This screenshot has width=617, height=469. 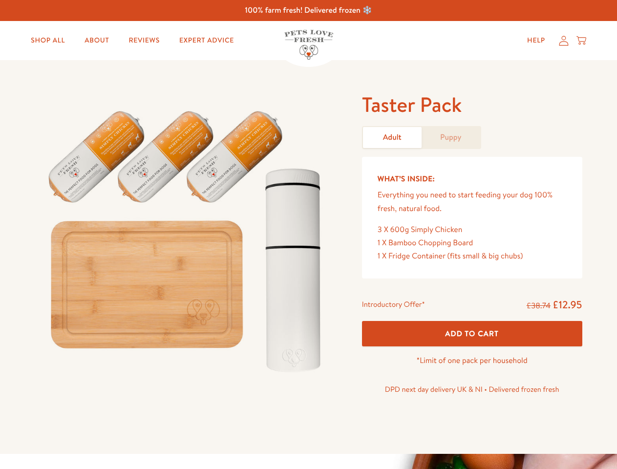 What do you see at coordinates (472, 389) in the screenshot?
I see `p: DPD next day delivery UK & NI • Delivered frozen fresh` at bounding box center [472, 389].